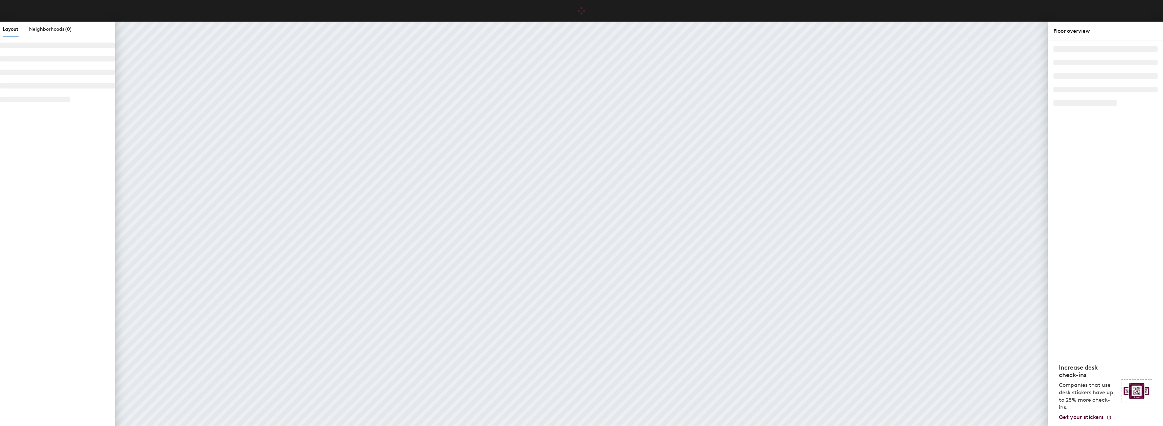  Describe the element at coordinates (1085, 417) in the screenshot. I see `a: Get your stickers` at that location.